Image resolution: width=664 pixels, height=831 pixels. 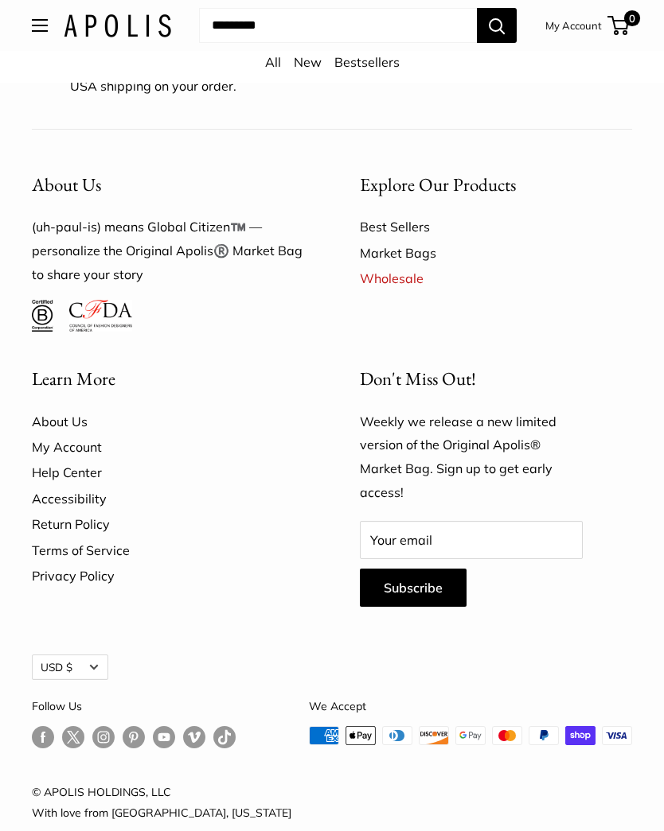 I want to click on a: All, so click(x=273, y=62).